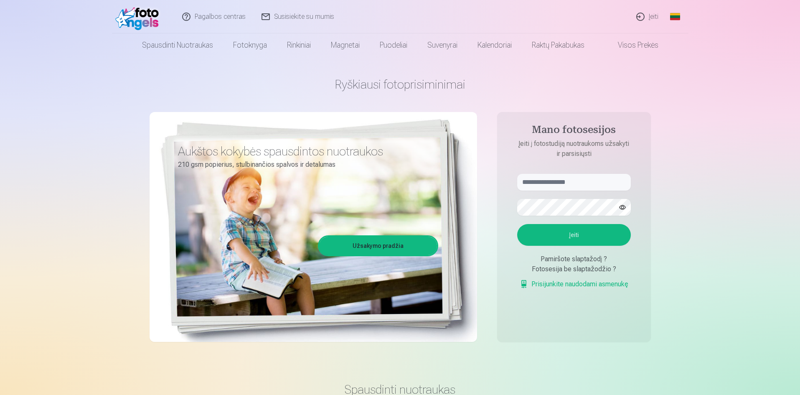  What do you see at coordinates (495, 45) in the screenshot?
I see `a: Kalendoriai` at bounding box center [495, 45].